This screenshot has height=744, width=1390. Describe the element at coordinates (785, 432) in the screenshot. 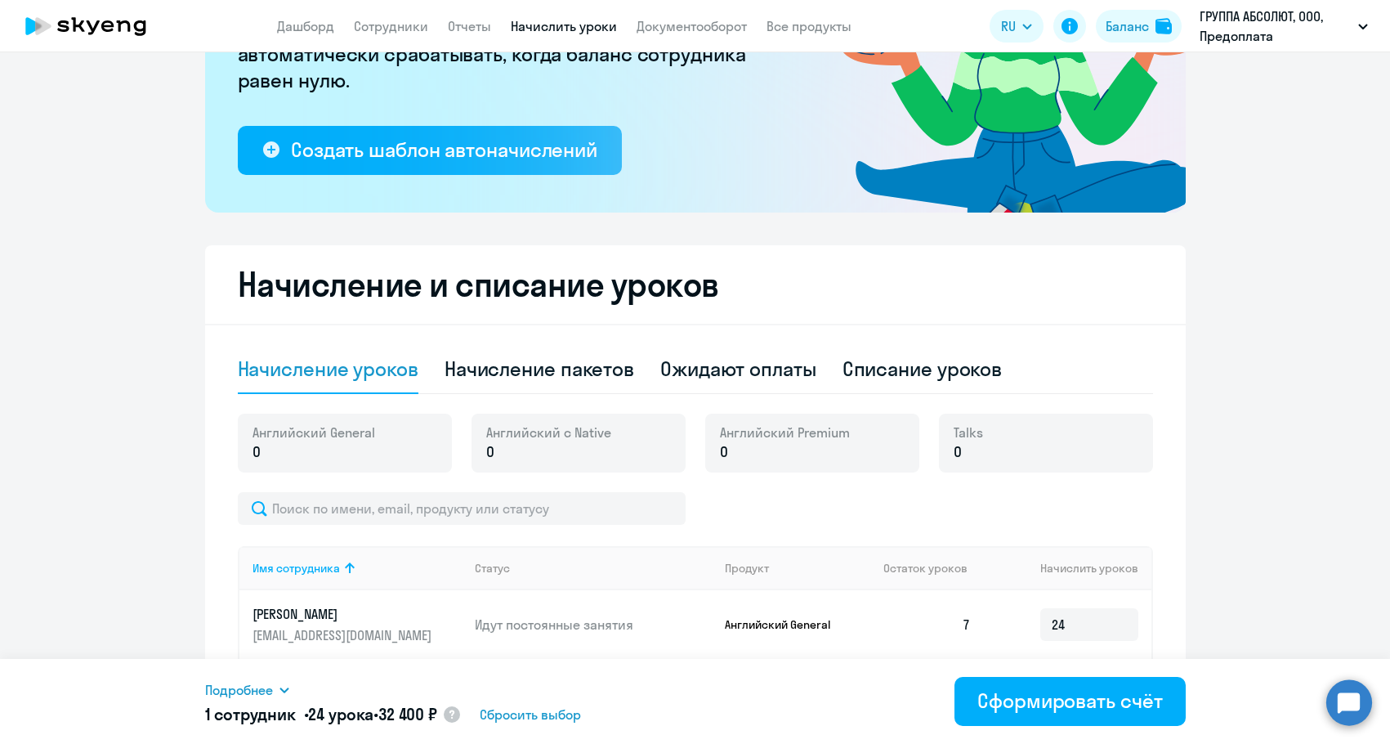

I see `span: Английский Premium` at that location.